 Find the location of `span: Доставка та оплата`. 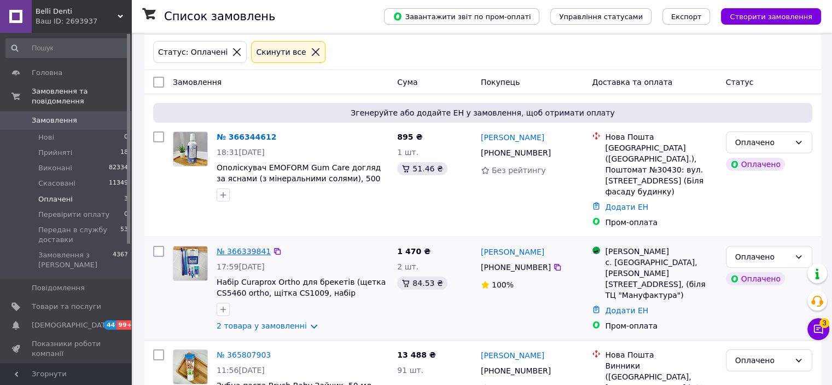

span: Доставка та оплата is located at coordinates (632, 82).